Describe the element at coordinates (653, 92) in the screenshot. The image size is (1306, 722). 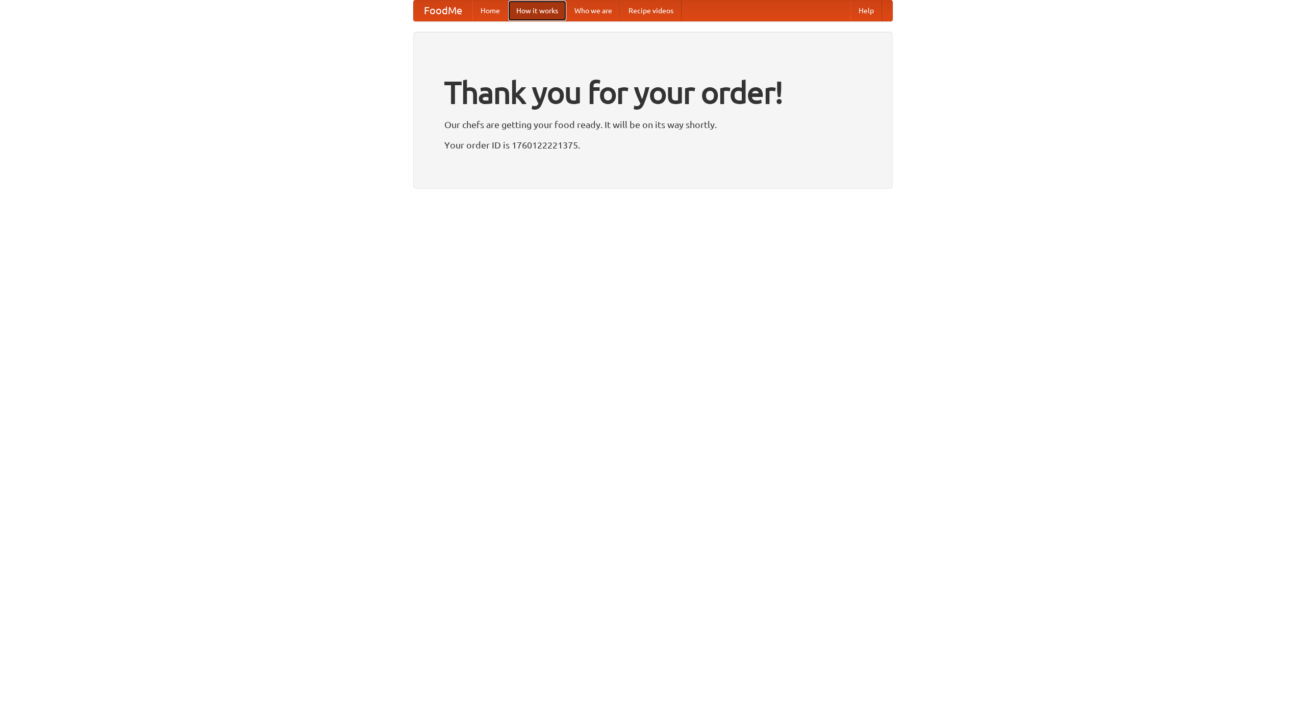
I see `h1: Thank you for your order!` at that location.